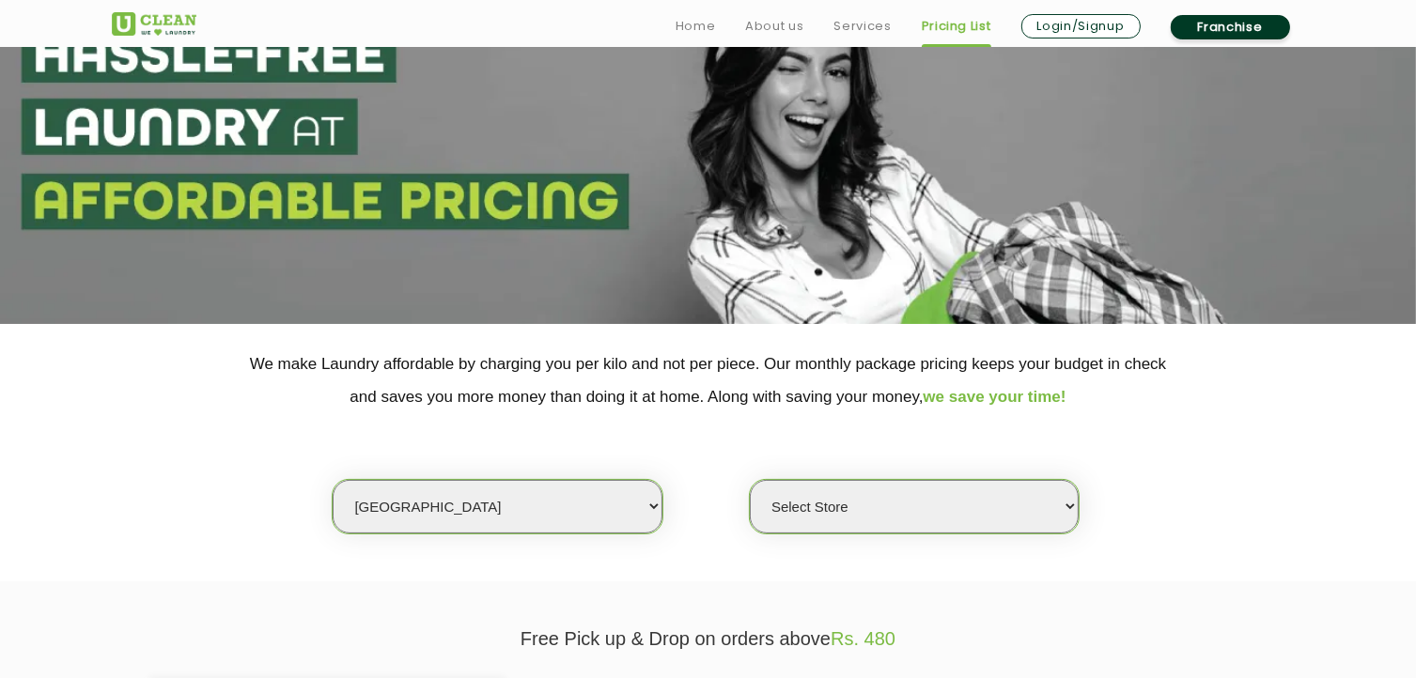 The height and width of the screenshot is (678, 1416). What do you see at coordinates (695, 26) in the screenshot?
I see `a: Home` at bounding box center [695, 26].